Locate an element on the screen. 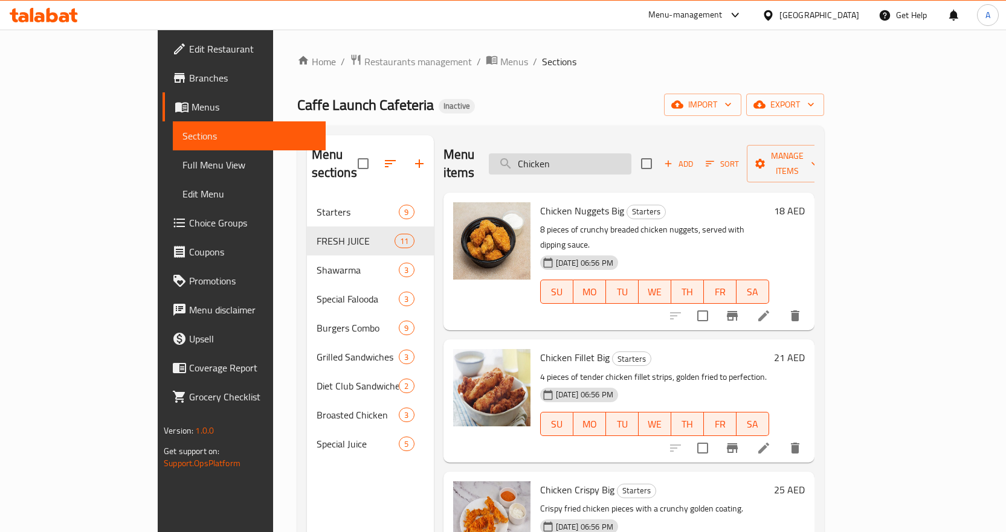  span: FRESH JUICE is located at coordinates (356, 241).